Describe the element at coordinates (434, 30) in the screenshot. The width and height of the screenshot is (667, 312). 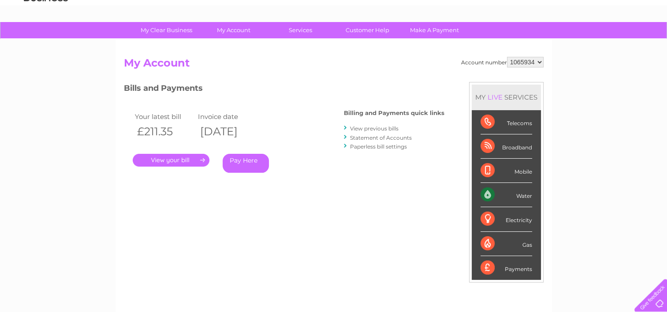
I see `a: Make A Payment` at that location.